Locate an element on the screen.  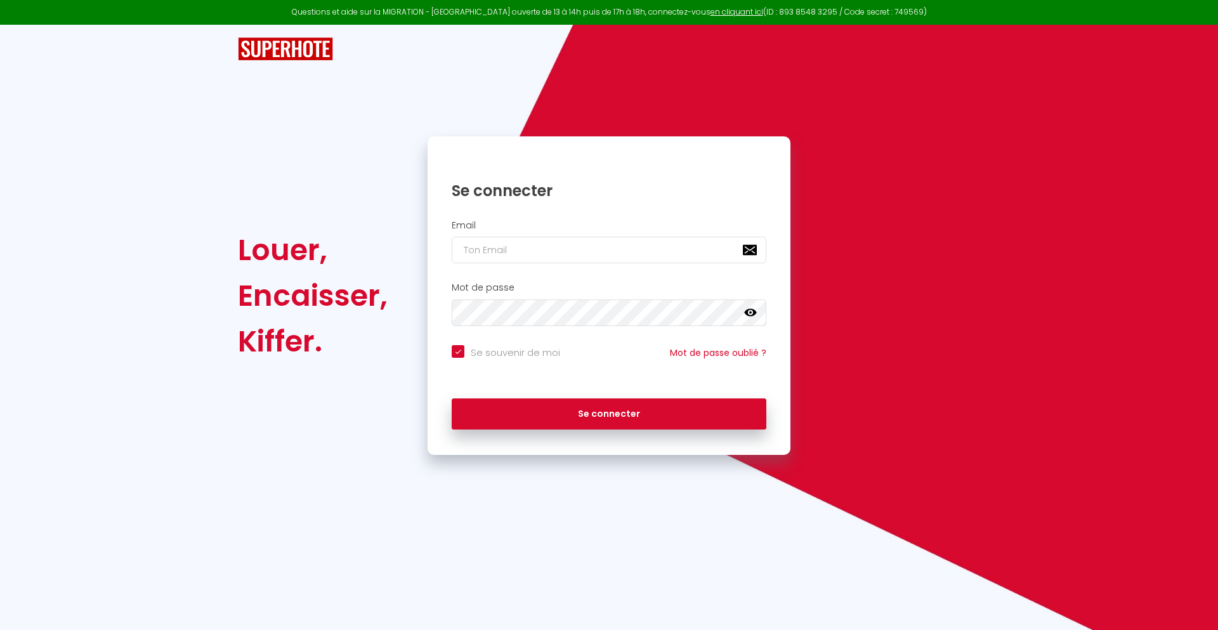
h1: Se connecter is located at coordinates (609, 190).